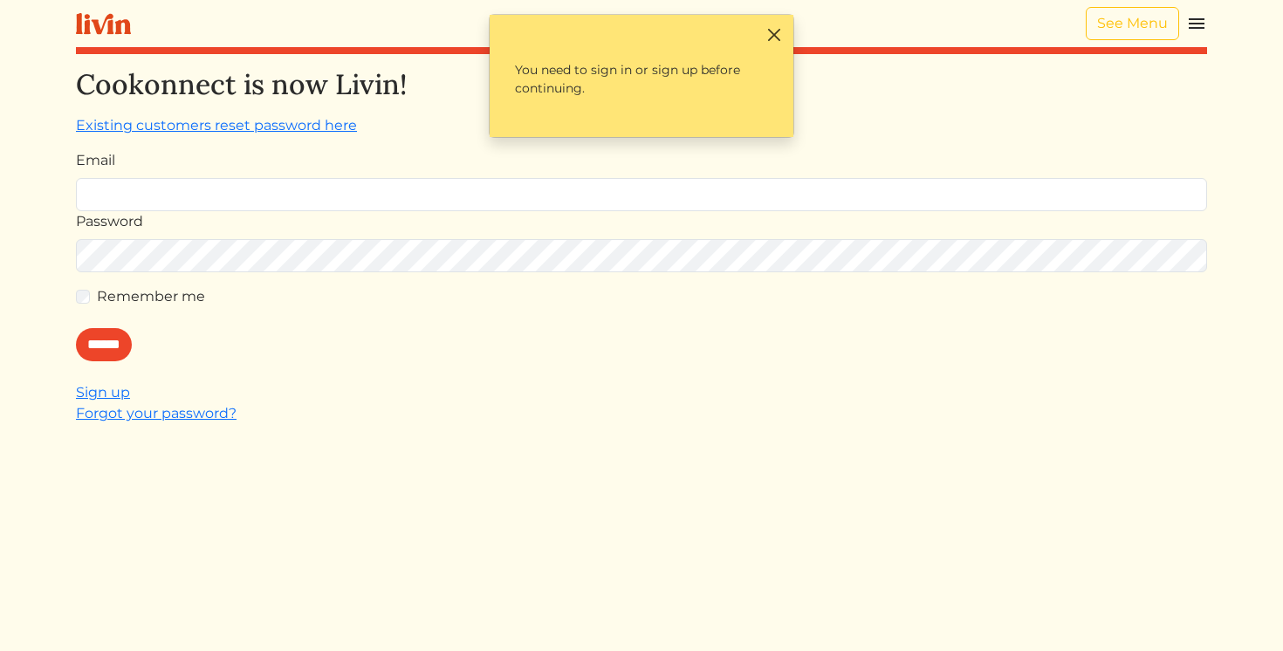 The height and width of the screenshot is (651, 1283). Describe the element at coordinates (217, 125) in the screenshot. I see `a: Existing customers reset password here` at that location.